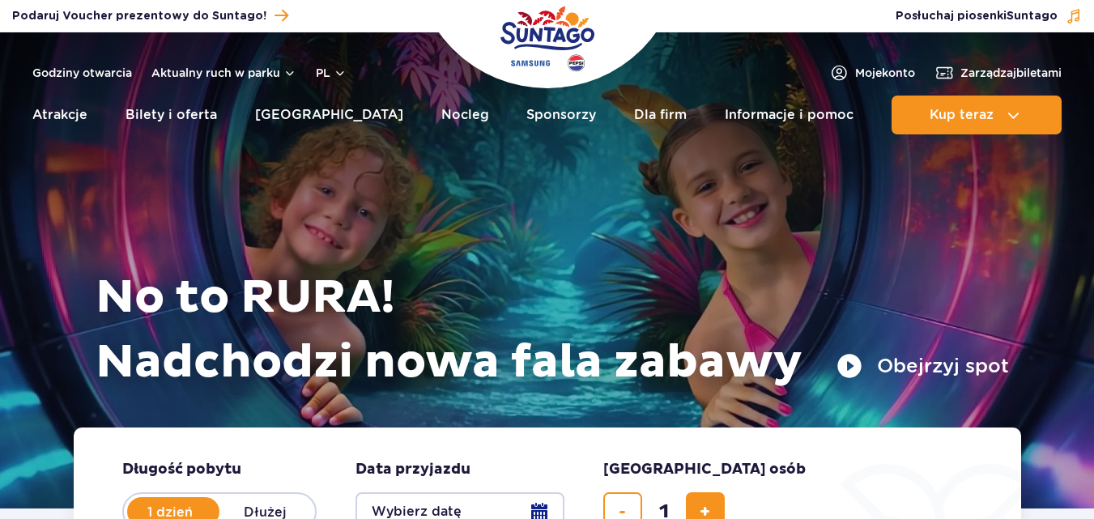 The width and height of the screenshot is (1094, 519). What do you see at coordinates (922, 366) in the screenshot?
I see `button: Obejrzyj spot` at bounding box center [922, 366].